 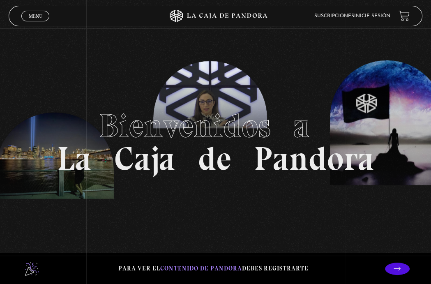 What do you see at coordinates (213, 268) in the screenshot?
I see `p: Para ver el debes registrarte` at bounding box center [213, 268].